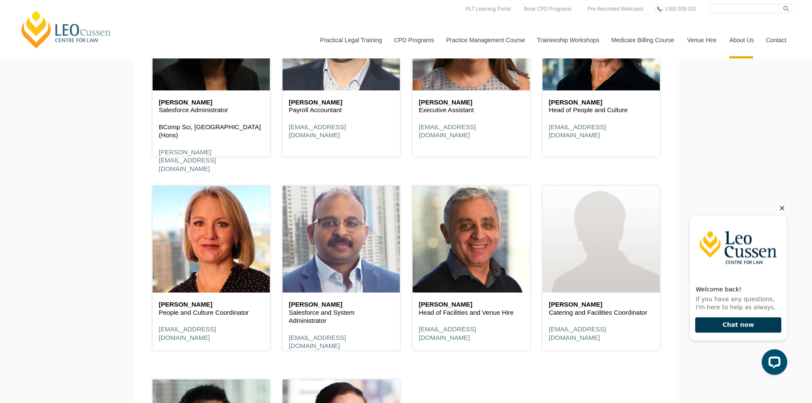 The width and height of the screenshot is (812, 403). Describe the element at coordinates (616, 9) in the screenshot. I see `a: Pre-Recorded Webcasts` at that location.